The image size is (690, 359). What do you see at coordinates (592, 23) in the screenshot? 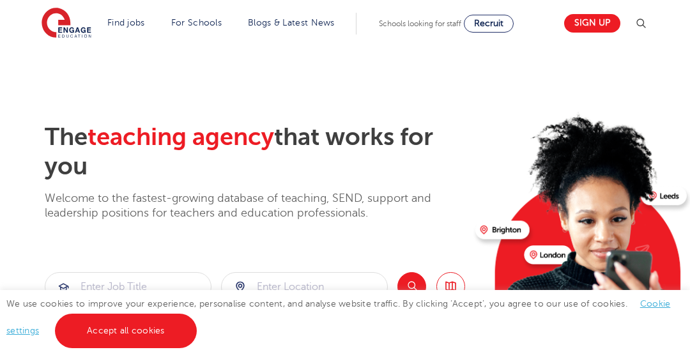
I see `a: Sign up` at bounding box center [592, 23].